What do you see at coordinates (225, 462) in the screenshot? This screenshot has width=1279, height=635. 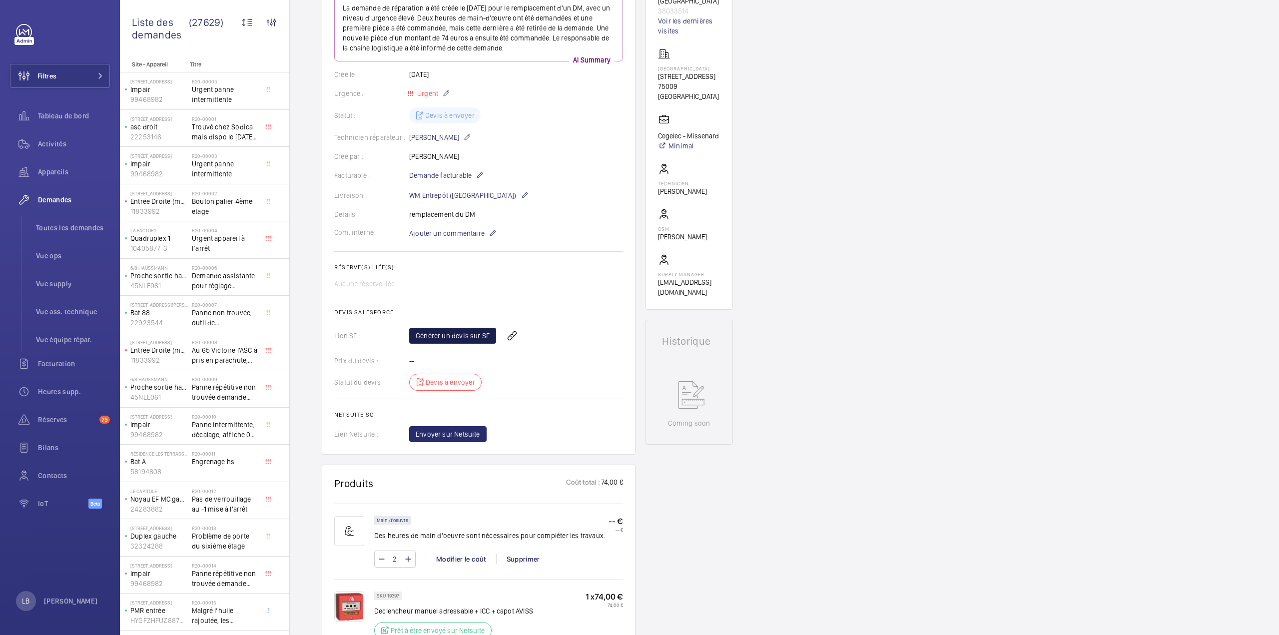 I see `span: Engrenage hs` at bounding box center [225, 462].